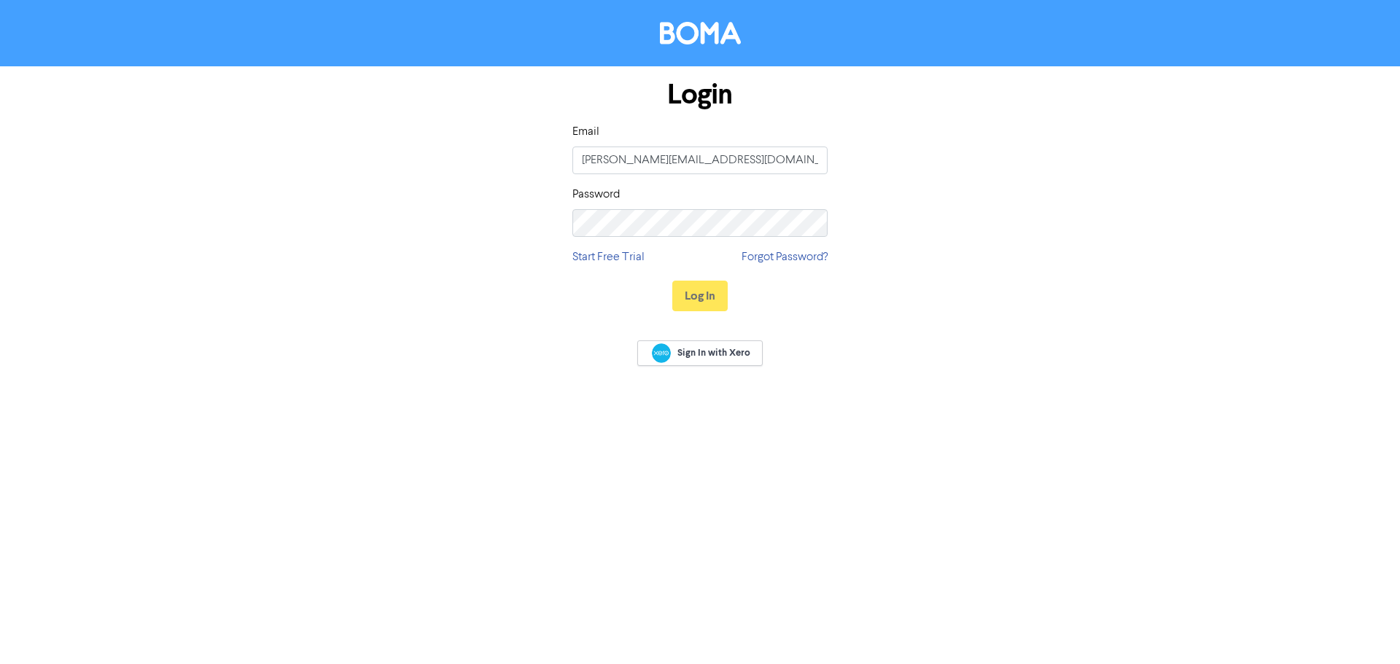 The height and width of the screenshot is (664, 1400). Describe the element at coordinates (785, 257) in the screenshot. I see `a: Forgot Password?` at that location.